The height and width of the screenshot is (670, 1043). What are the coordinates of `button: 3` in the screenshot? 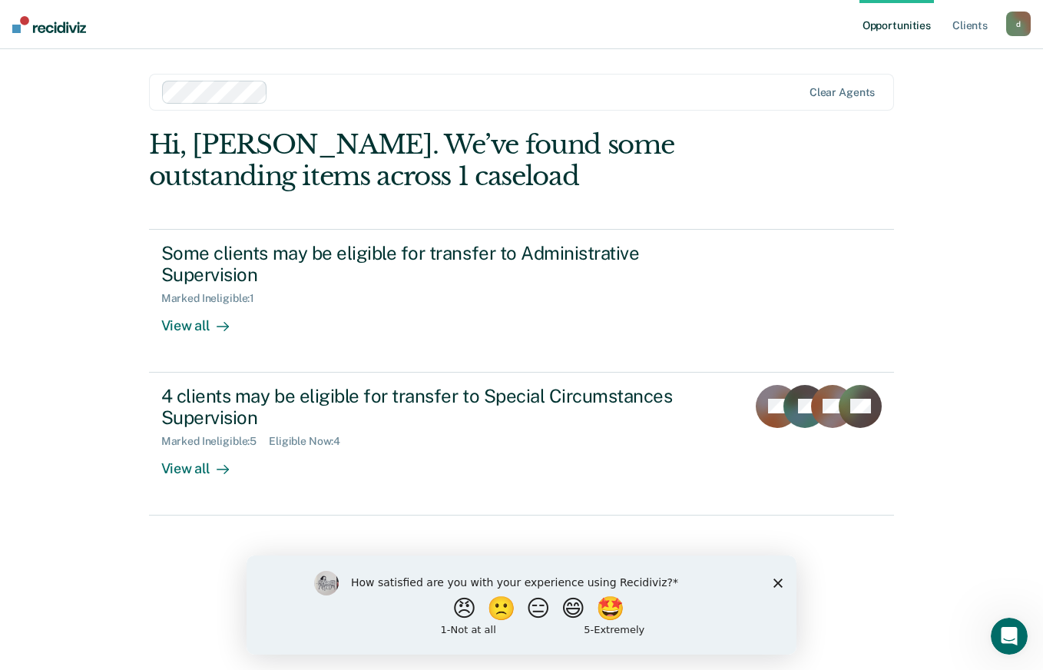 It's located at (293, 53).